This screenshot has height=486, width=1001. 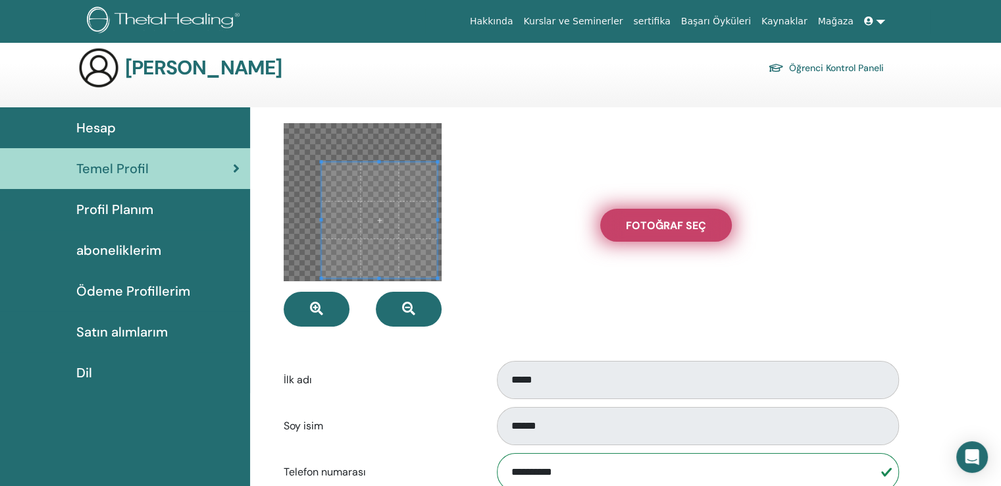 What do you see at coordinates (115, 209) in the screenshot?
I see `span: Profil Planım` at bounding box center [115, 209].